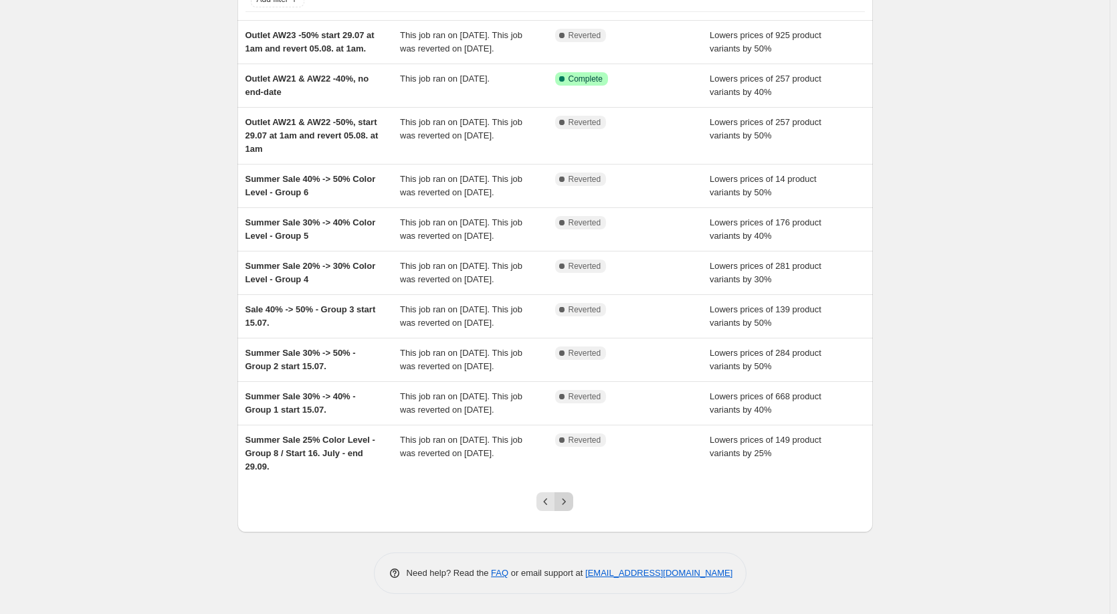  What do you see at coordinates (765, 272) in the screenshot?
I see `span: Lowers prices of 281 product variants by 30%` at bounding box center [765, 272].